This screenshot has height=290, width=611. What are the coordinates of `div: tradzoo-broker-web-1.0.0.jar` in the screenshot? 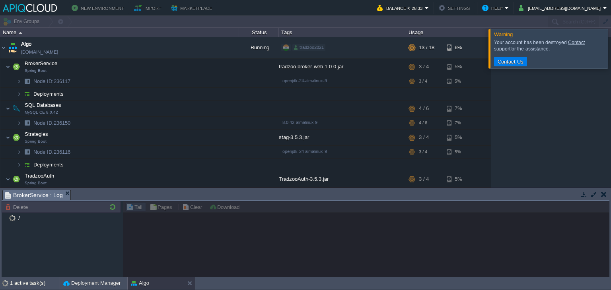 It's located at (342, 67).